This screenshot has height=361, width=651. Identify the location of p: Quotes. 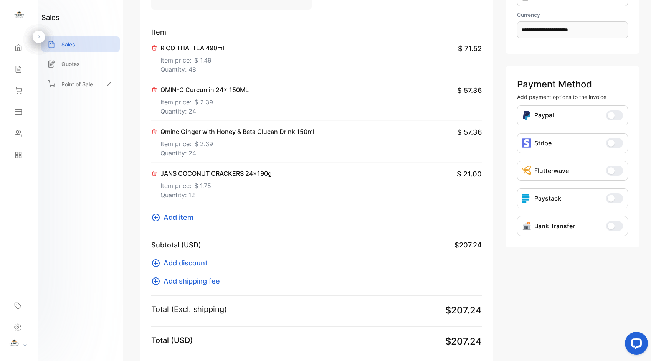
(71, 64).